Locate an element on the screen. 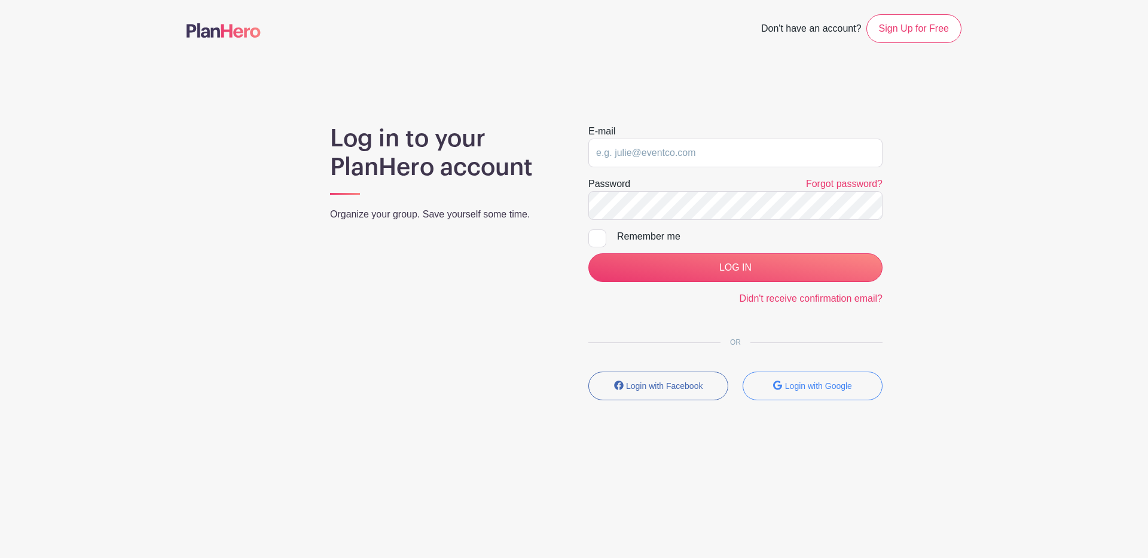  div: Remember me is located at coordinates (750, 237).